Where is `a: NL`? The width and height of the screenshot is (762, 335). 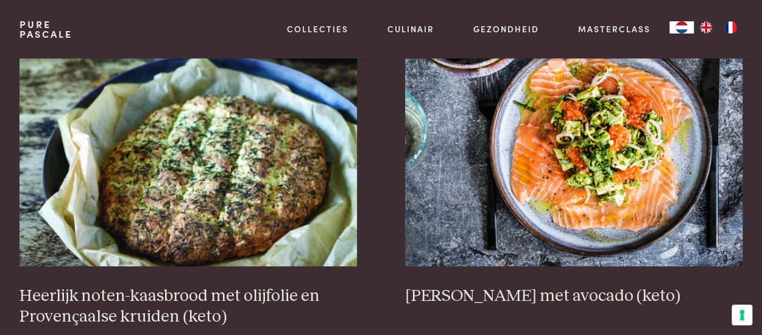 a: NL is located at coordinates (682, 27).